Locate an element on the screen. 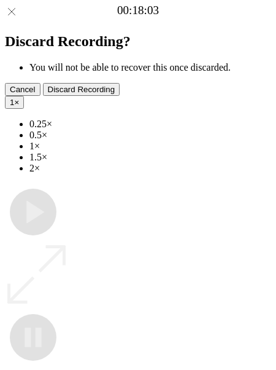 The width and height of the screenshot is (276, 370). li: 0.5× is located at coordinates (151, 135).